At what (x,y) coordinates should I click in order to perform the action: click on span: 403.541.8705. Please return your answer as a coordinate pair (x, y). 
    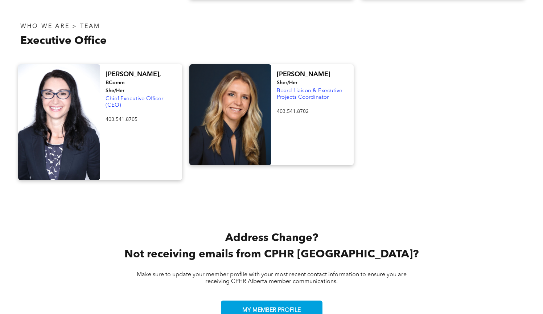
    Looking at the image, I should click on (122, 119).